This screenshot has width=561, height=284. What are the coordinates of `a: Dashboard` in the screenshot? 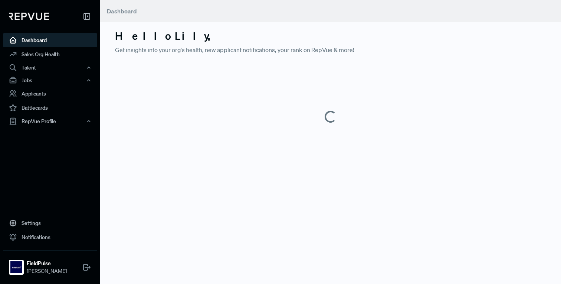 It's located at (50, 40).